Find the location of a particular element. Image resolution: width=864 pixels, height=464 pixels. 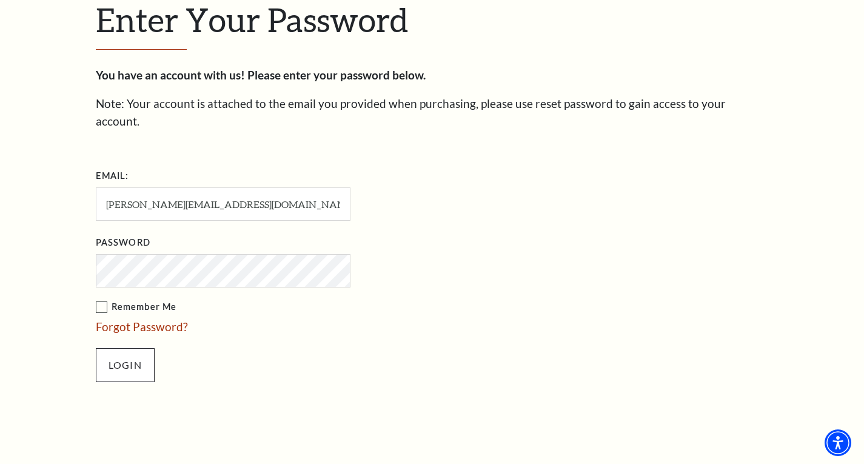

strong: Please enter your password below. is located at coordinates (337, 75).